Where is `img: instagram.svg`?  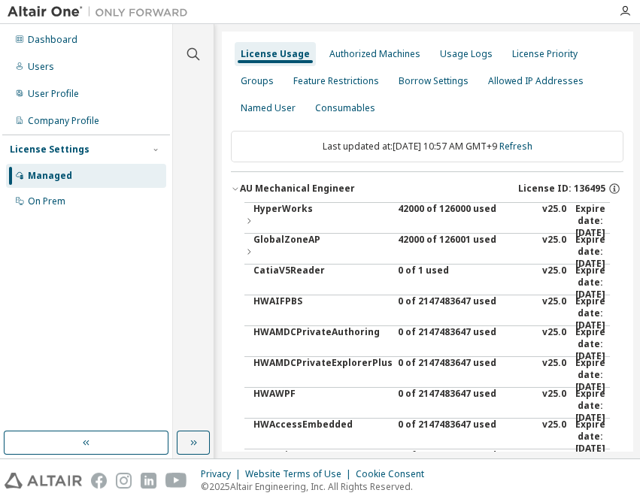
img: instagram.svg is located at coordinates (123, 480).